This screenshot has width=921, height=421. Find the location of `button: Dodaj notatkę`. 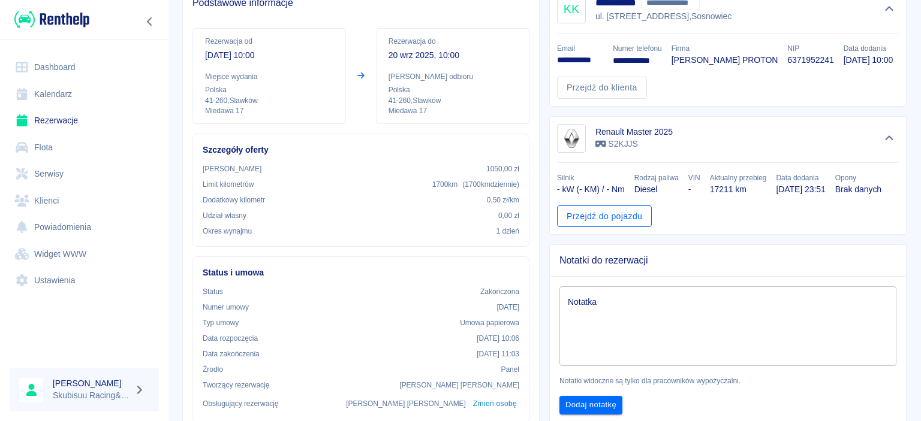

button: Dodaj notatkę is located at coordinates (590, 405).